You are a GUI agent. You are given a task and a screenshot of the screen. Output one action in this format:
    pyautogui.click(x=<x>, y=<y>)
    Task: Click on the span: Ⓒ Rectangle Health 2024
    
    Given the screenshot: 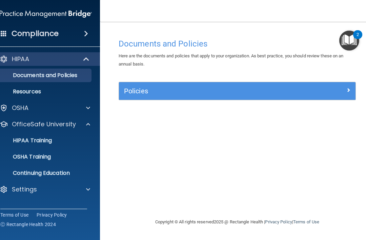 What is the action you would take?
    pyautogui.click(x=28, y=224)
    